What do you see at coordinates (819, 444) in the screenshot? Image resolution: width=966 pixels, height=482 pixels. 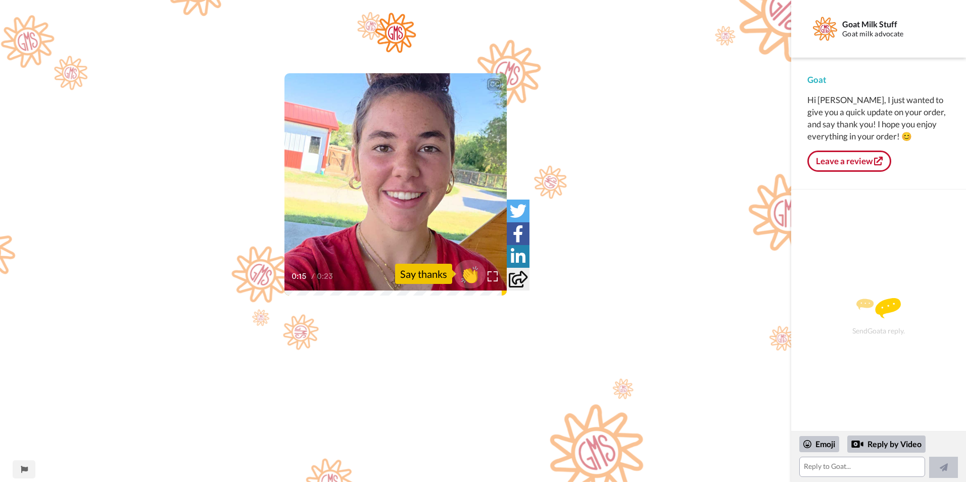 I see `div: Emoji` at bounding box center [819, 444].